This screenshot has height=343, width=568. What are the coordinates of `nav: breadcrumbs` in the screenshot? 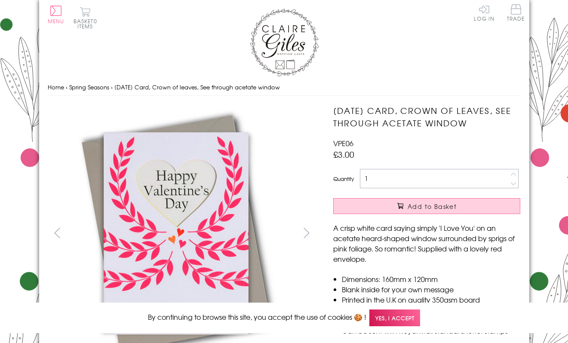 It's located at (284, 87).